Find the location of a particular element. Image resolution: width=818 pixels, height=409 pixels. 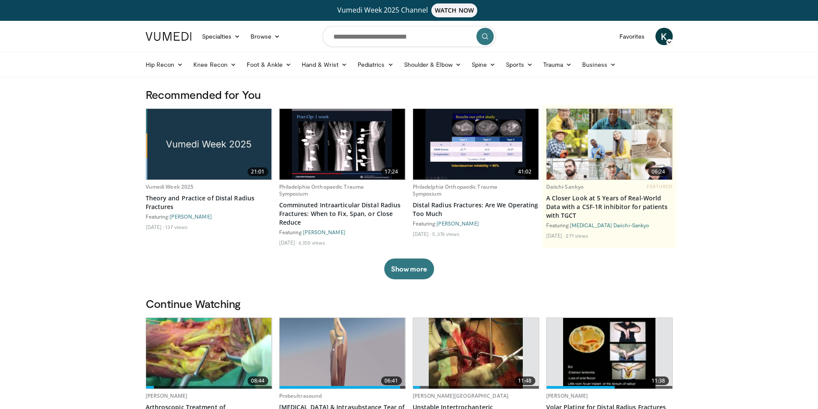

span: 21:01 is located at coordinates (258, 172).